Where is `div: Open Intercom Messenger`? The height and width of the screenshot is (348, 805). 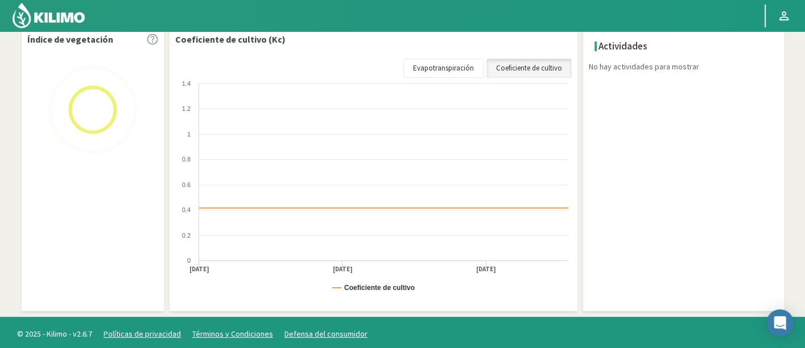
div: Open Intercom Messenger is located at coordinates (780, 323).